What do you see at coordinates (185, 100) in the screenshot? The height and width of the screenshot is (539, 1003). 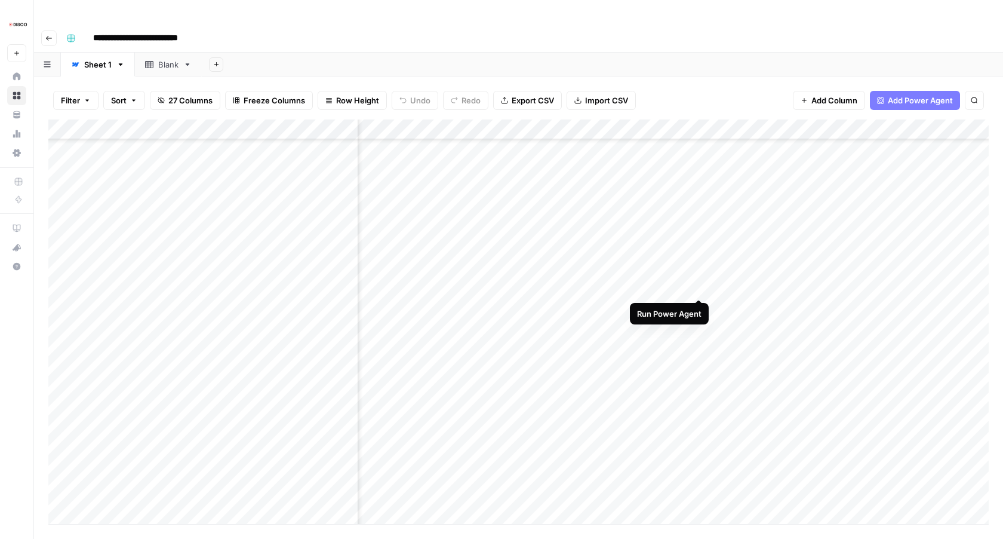 I see `button: 27 Columns` at bounding box center [185, 100].